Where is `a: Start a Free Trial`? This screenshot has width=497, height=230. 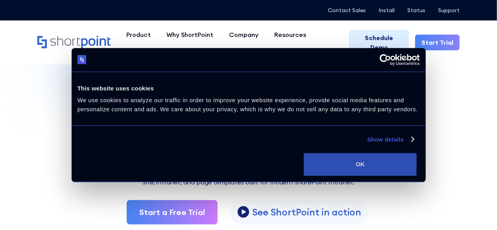 a: Start a Free Trial is located at coordinates (172, 212).